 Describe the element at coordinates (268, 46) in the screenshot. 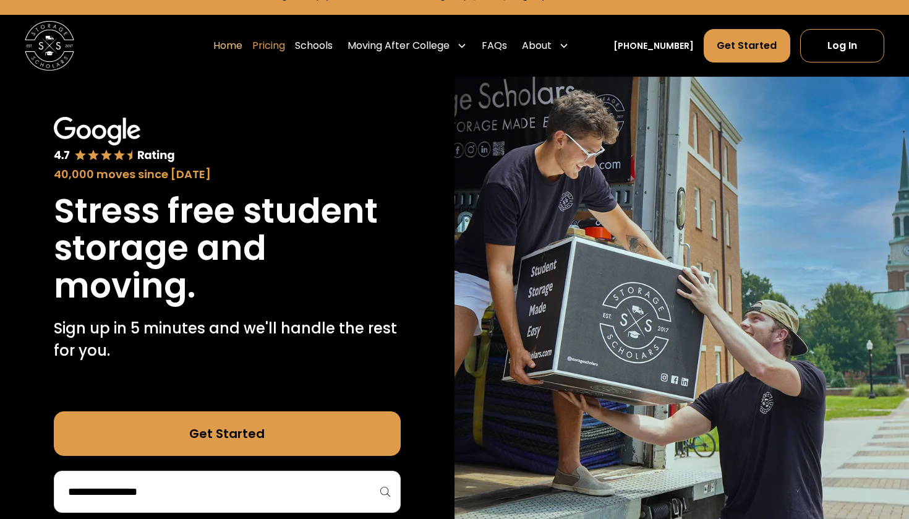

I see `a: Pricing` at that location.